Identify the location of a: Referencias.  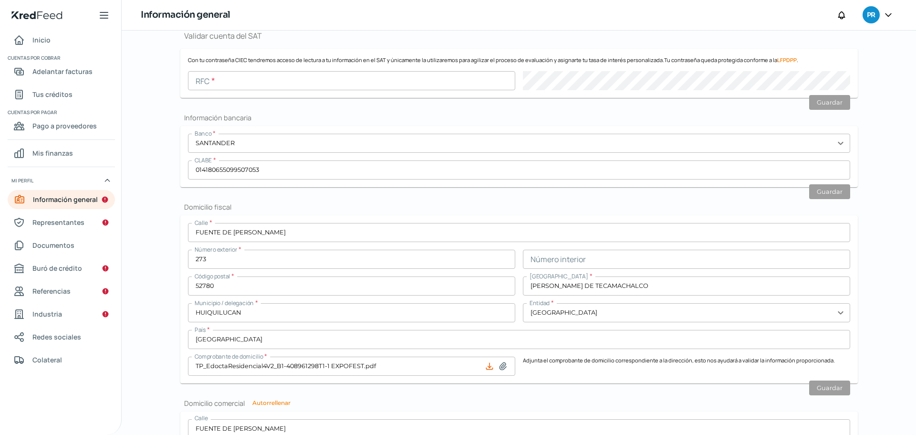
(61, 291).